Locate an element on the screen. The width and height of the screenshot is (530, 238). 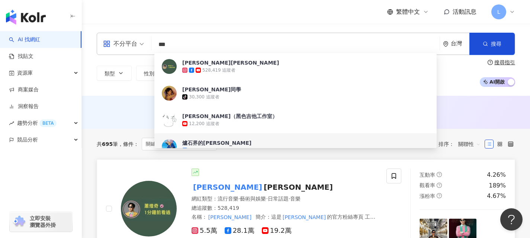
button: 搜尋 is located at coordinates (492, 44).